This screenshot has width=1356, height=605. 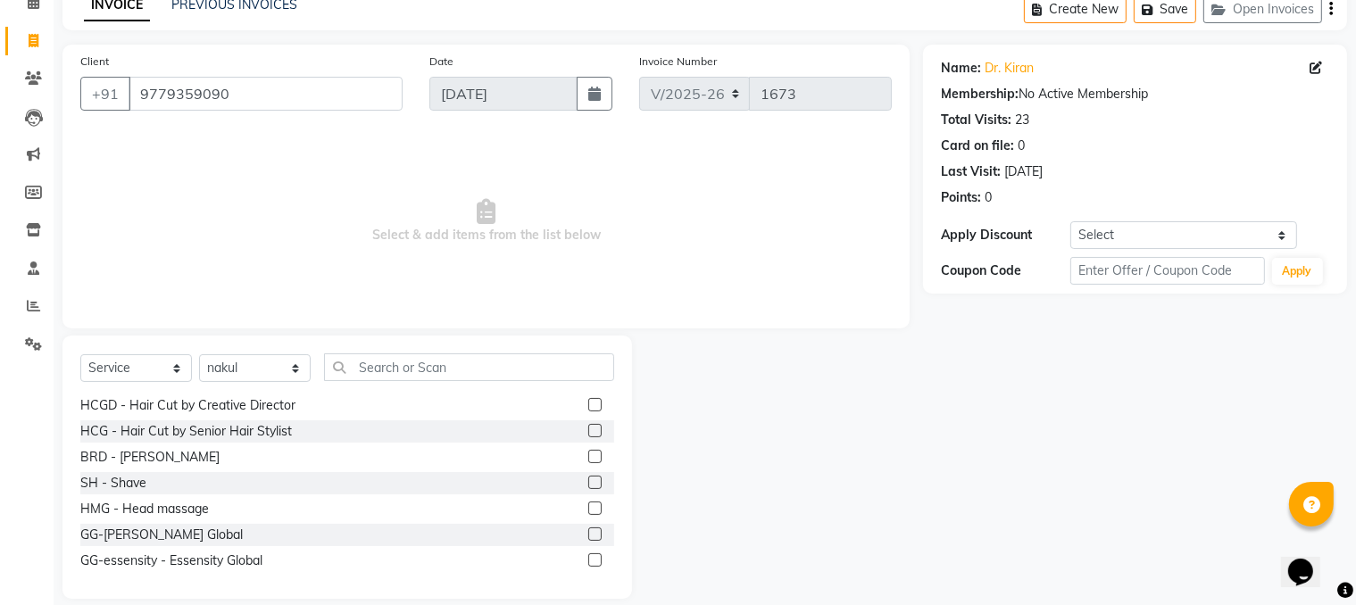 What do you see at coordinates (678, 62) in the screenshot?
I see `label: Invoice Number` at bounding box center [678, 62].